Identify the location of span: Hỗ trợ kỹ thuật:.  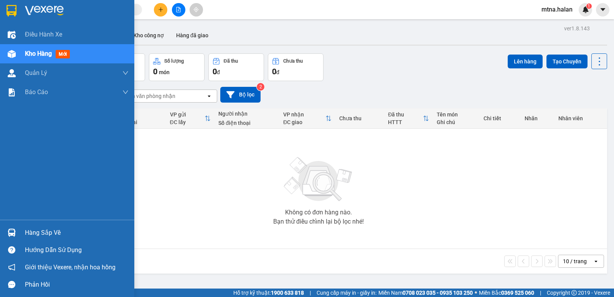
(269, 293).